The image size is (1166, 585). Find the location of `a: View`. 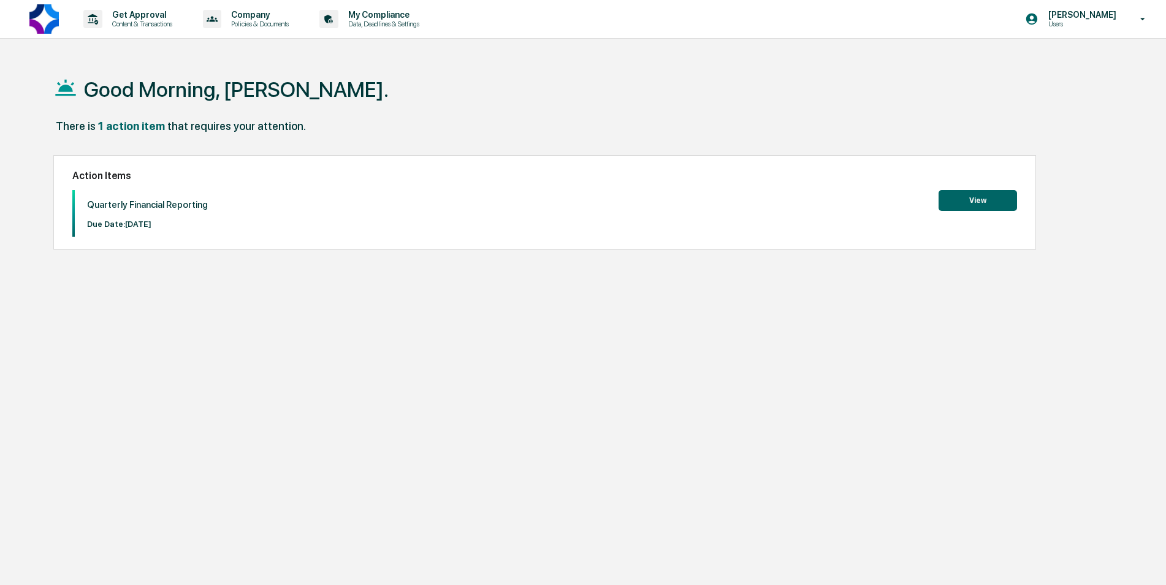

a: View is located at coordinates (978, 199).